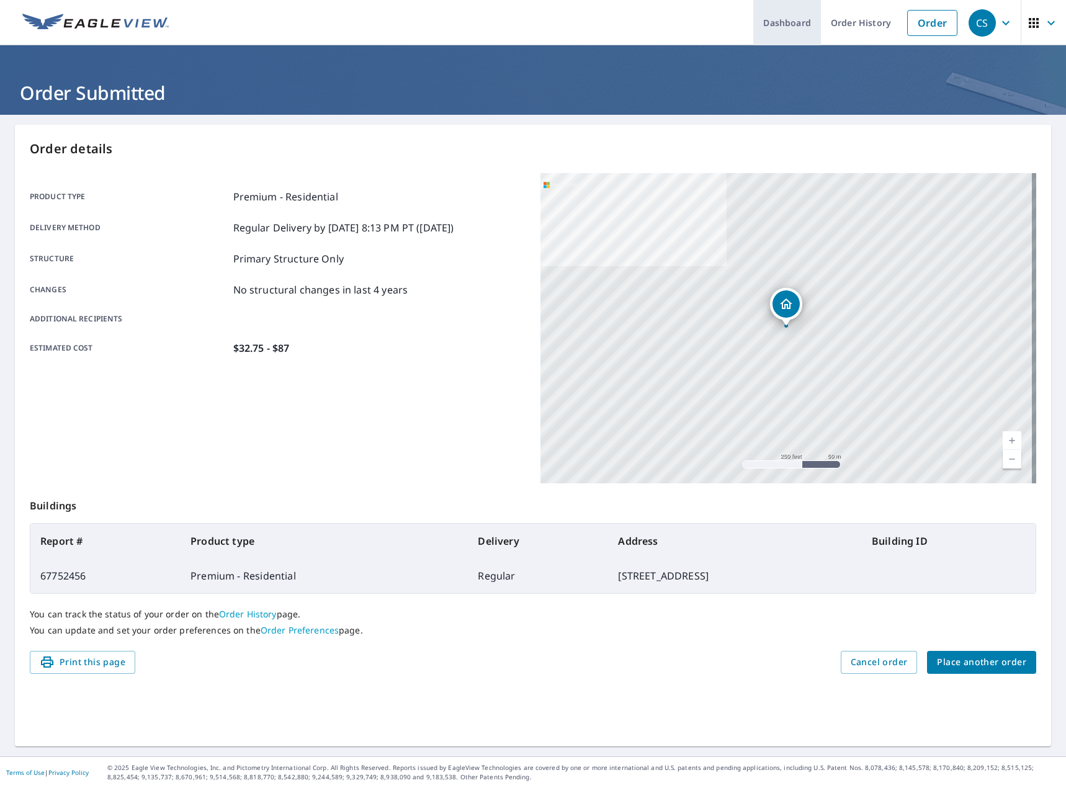  I want to click on a: Order, so click(932, 23).